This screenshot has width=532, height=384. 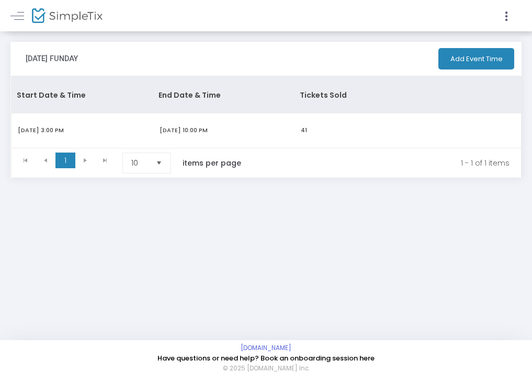 I want to click on label: items per page, so click(x=212, y=163).